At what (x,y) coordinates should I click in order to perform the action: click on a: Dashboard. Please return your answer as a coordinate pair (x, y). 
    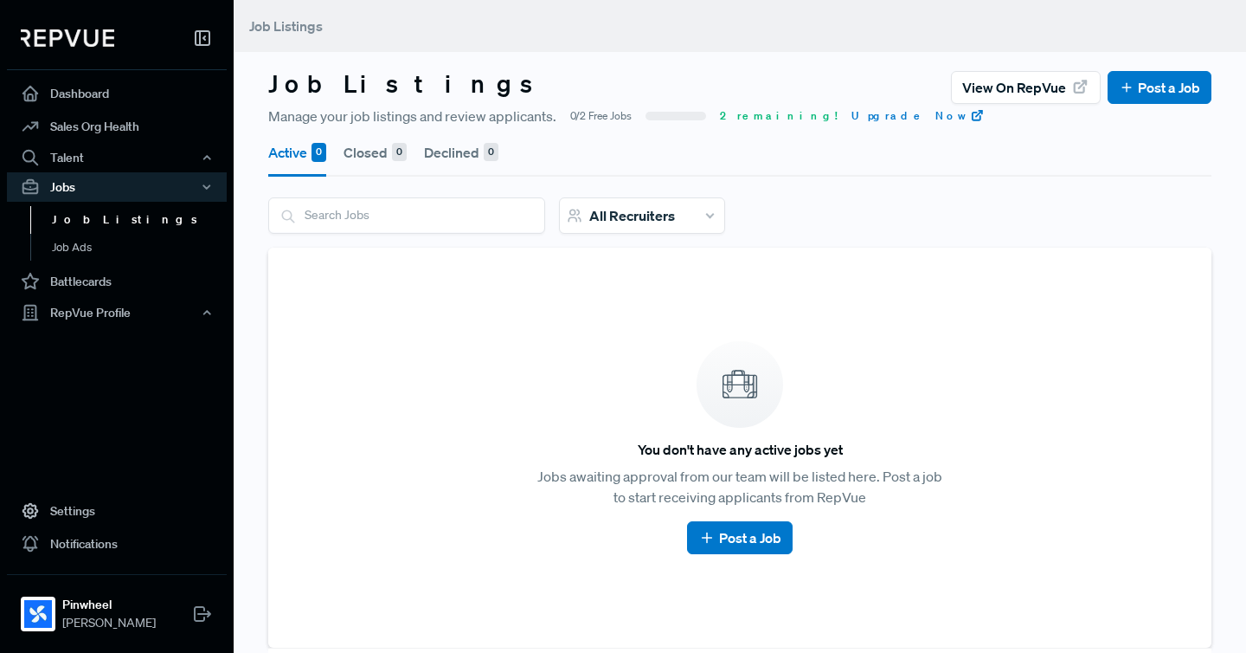
    Looking at the image, I should click on (117, 93).